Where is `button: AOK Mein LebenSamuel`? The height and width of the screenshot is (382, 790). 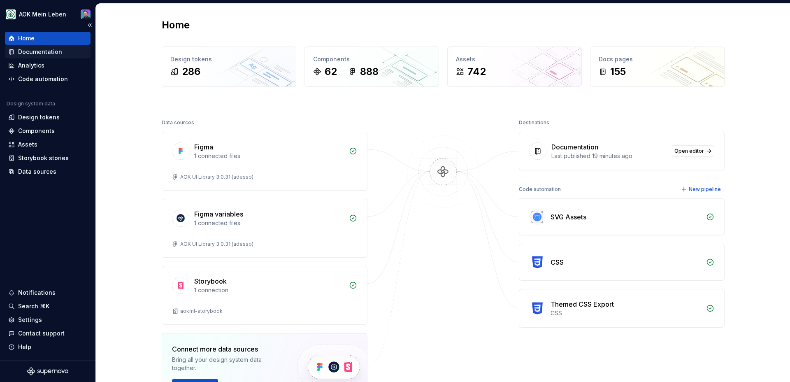 button: AOK Mein LebenSamuel is located at coordinates (48, 14).